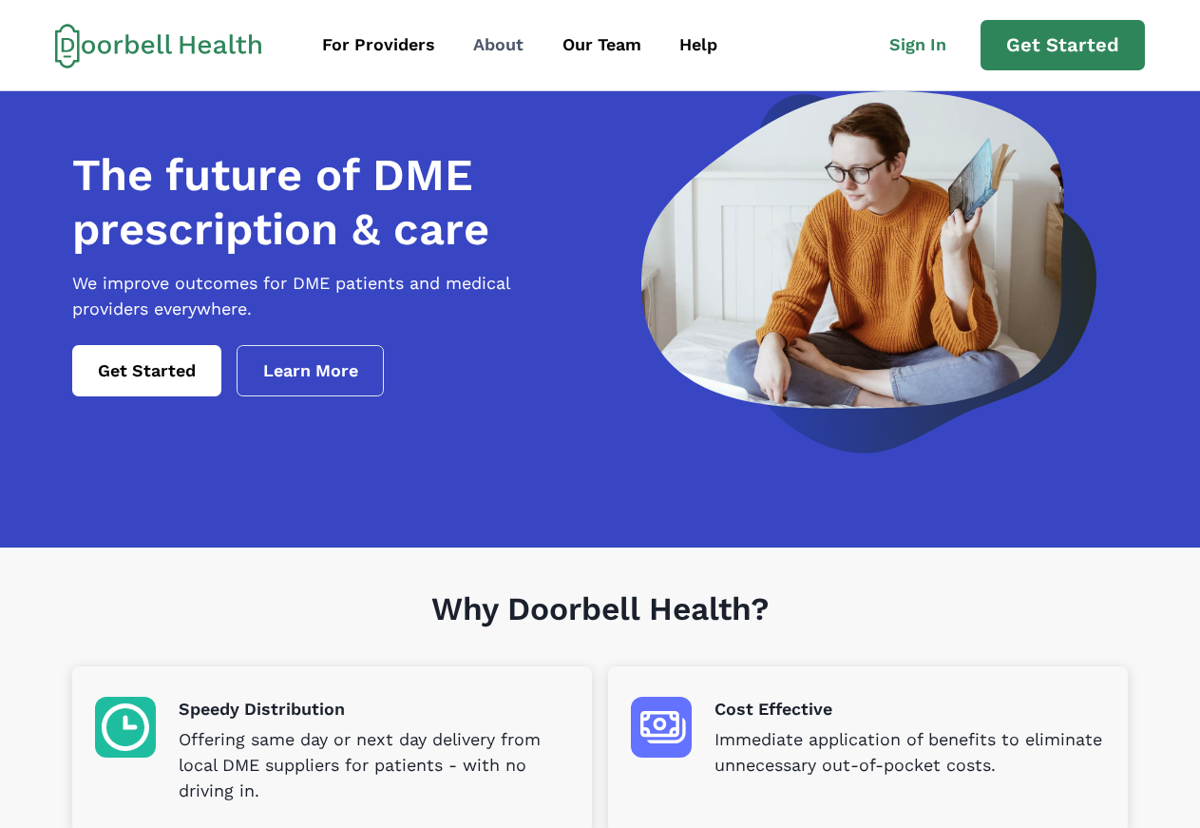 Image resolution: width=1200 pixels, height=828 pixels. I want to click on img: a woman looking at a computer, so click(869, 272).